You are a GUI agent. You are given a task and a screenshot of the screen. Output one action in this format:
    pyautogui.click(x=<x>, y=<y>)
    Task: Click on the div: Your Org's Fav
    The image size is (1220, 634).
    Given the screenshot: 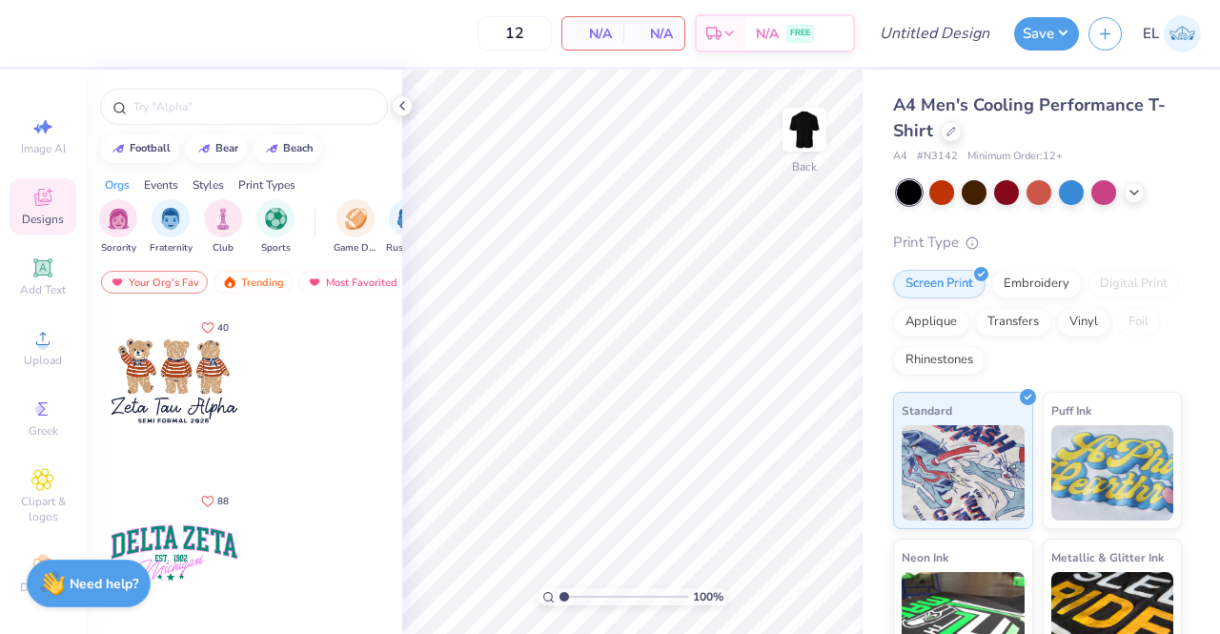 What is the action you would take?
    pyautogui.click(x=154, y=282)
    